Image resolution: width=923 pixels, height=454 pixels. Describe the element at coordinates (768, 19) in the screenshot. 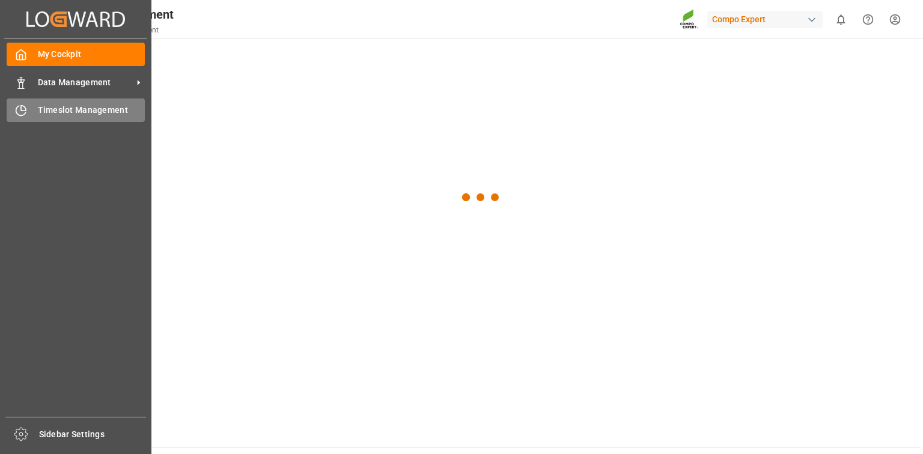

I see `button: Compo Expert` at that location.